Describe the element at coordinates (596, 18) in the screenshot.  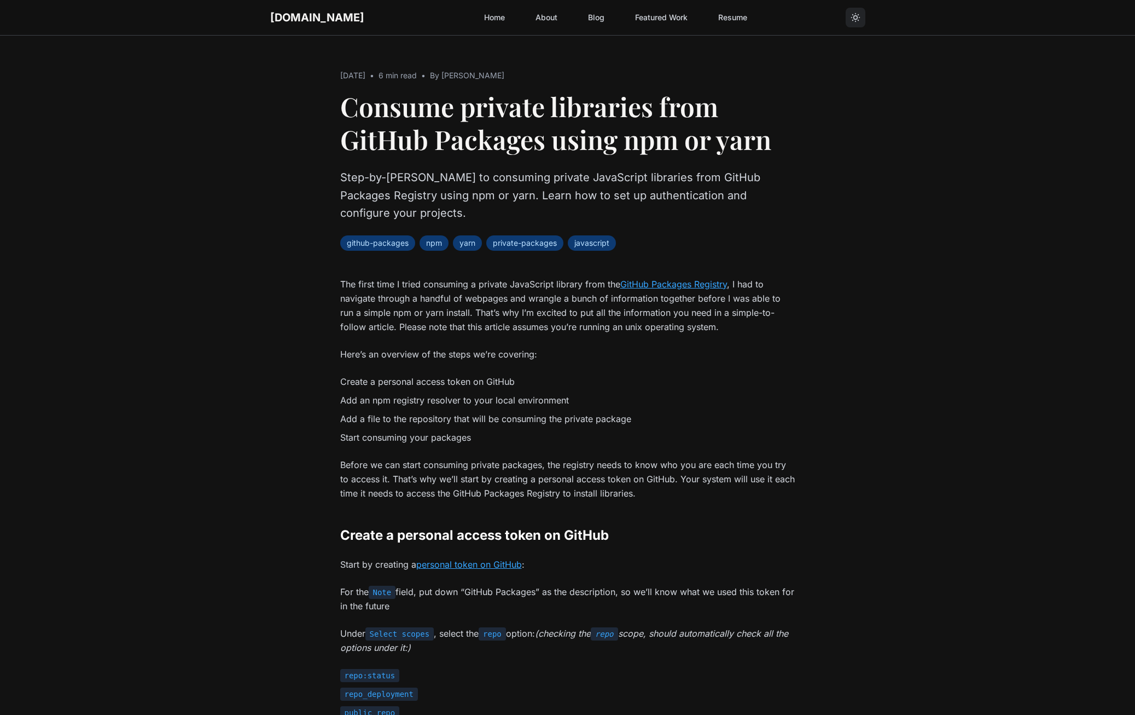
I see `a: Blog` at that location.